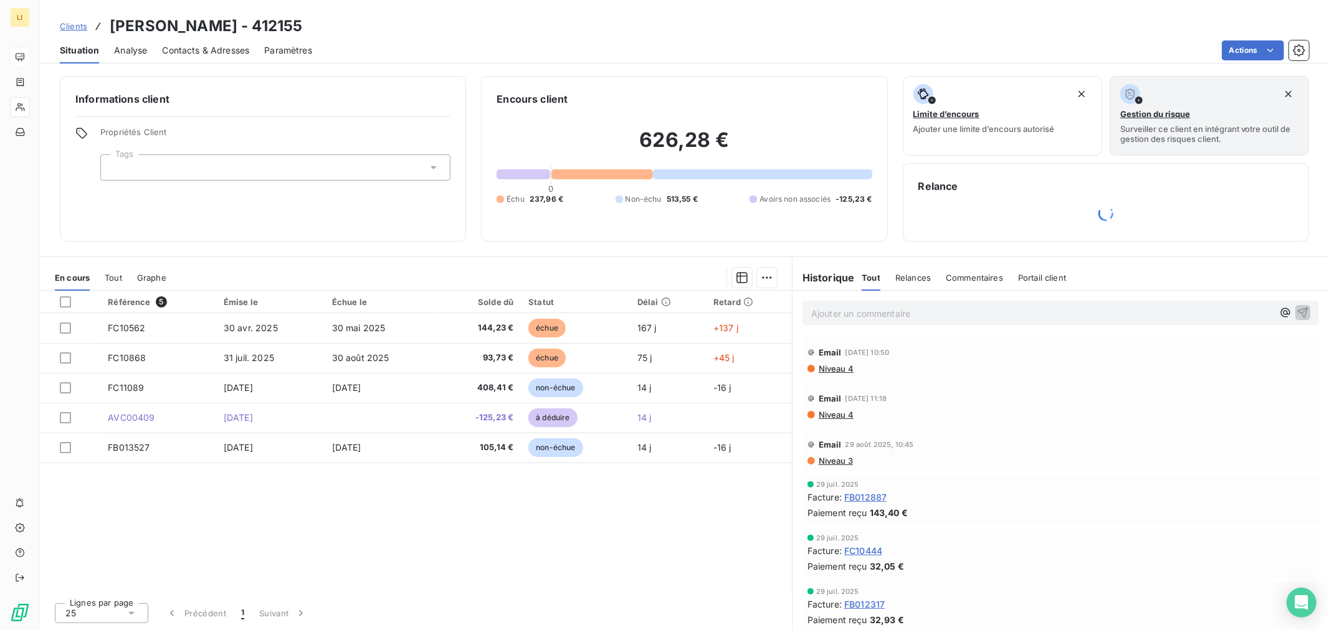 The width and height of the screenshot is (1329, 630). I want to click on span: AVC00409, so click(131, 417).